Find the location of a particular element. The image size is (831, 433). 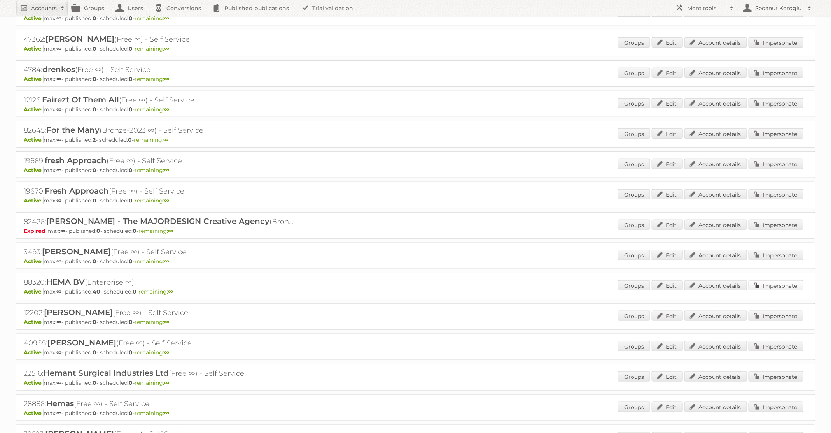

h2: 28886: (Free ∞) - Self Service is located at coordinates (160, 403).